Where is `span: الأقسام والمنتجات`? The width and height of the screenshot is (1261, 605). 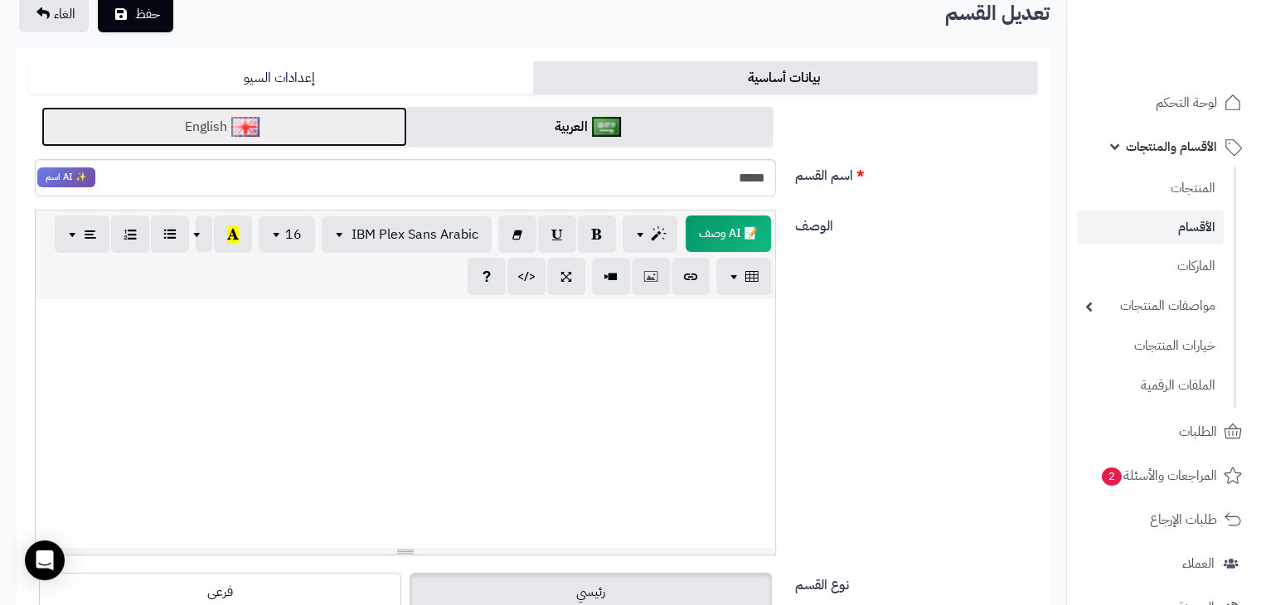
span: الأقسام والمنتجات is located at coordinates (1171, 147).